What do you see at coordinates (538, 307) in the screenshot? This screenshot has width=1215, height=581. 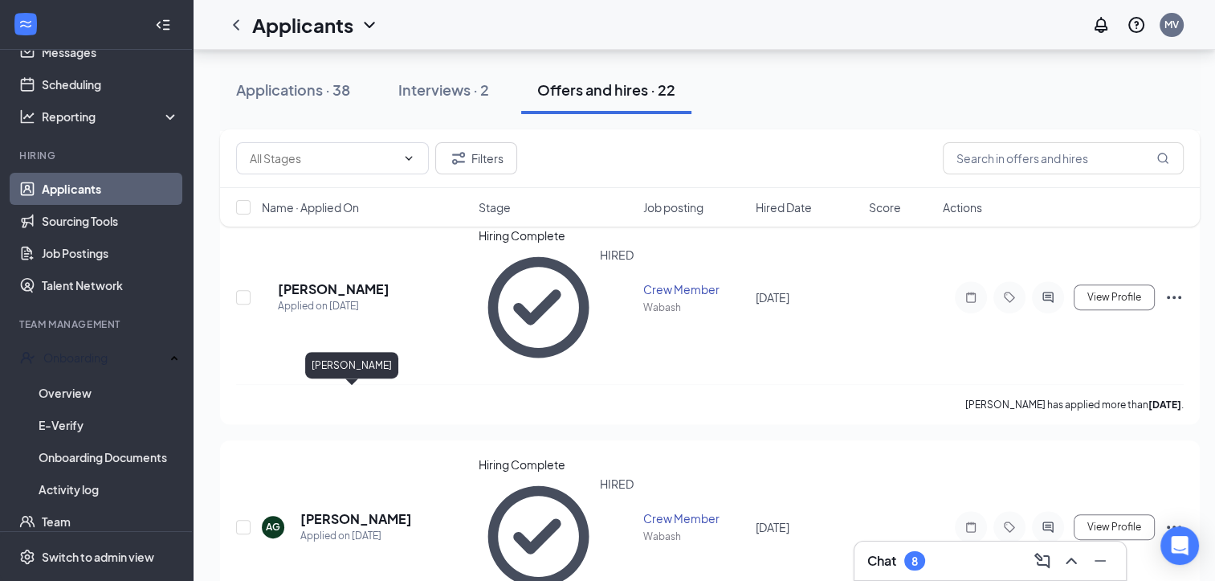 I see `svg: CheckmarkCircle` at bounding box center [538, 307].